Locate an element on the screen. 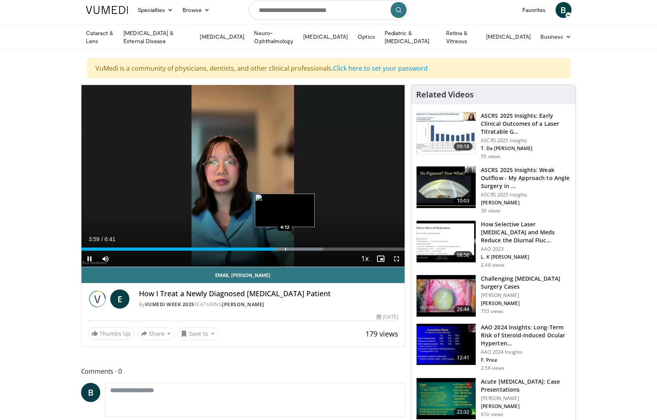 The width and height of the screenshot is (657, 420). img: c4ee65f2-163e-44d3-aede-e8fb280be1de.150x105_q85_crop-smart_upscale.jpg is located at coordinates (446, 187).